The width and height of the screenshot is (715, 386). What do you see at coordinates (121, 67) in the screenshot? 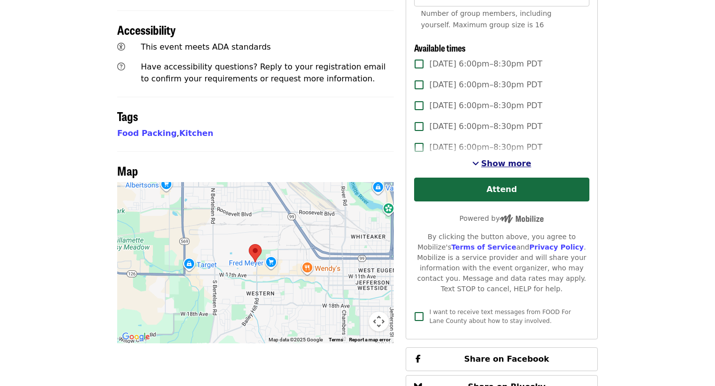
I see `i: question-circle icon` at bounding box center [121, 67].